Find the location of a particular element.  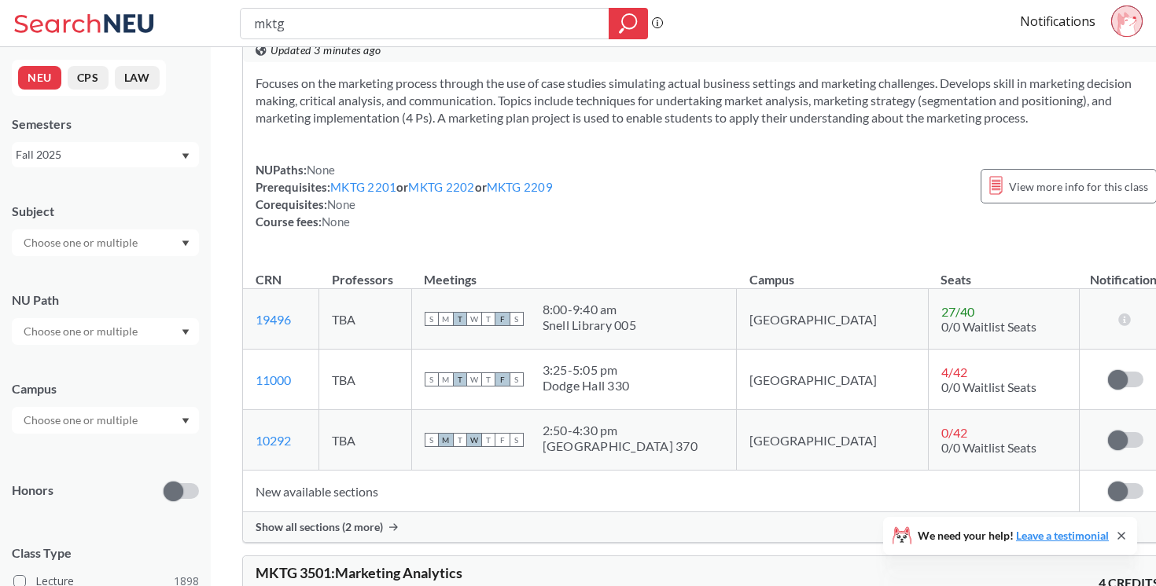

button: LAW is located at coordinates (137, 78).